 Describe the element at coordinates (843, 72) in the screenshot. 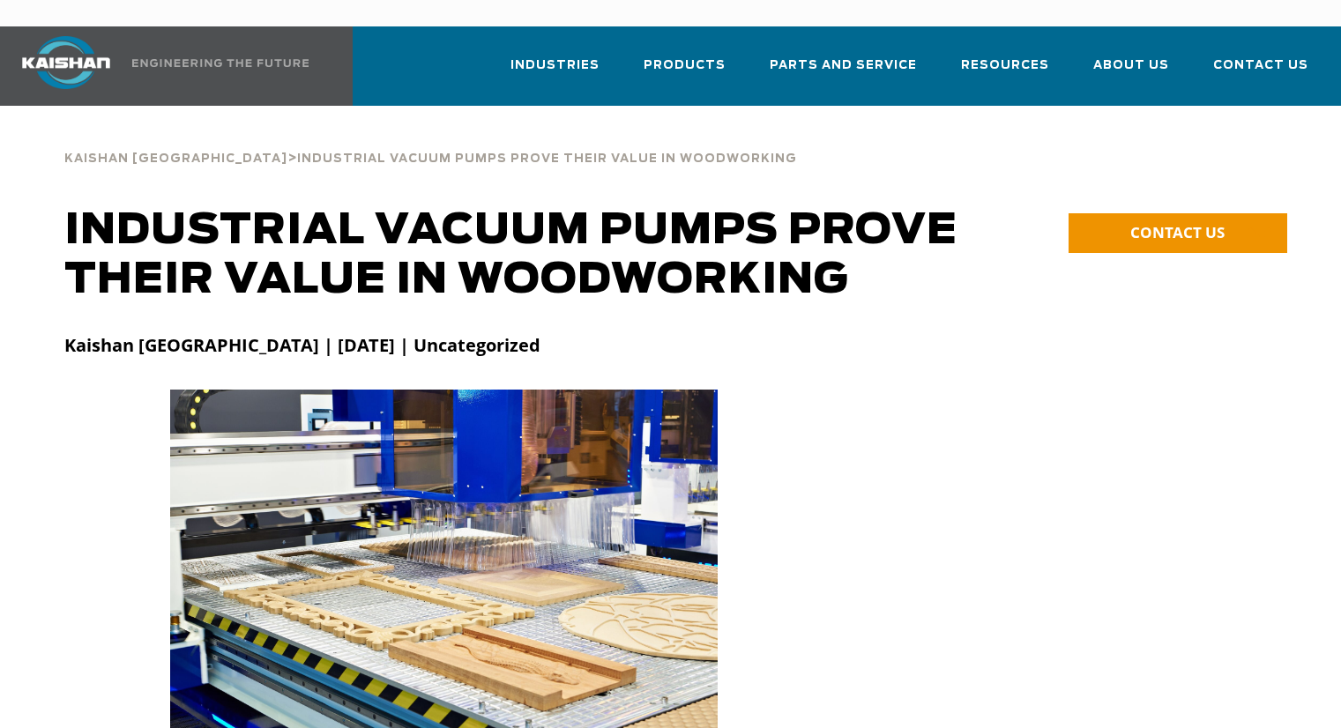

I see `a: Parts and Service` at that location.